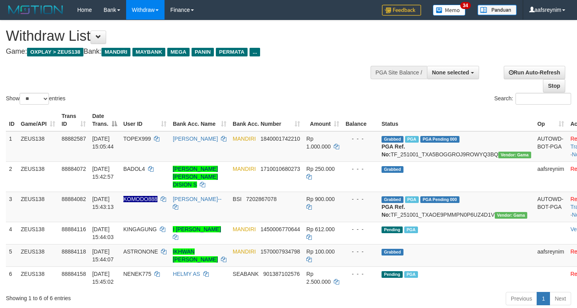 Image resolution: width=577 pixels, height=308 pixels. I want to click on td: aafsreynim, so click(551, 255).